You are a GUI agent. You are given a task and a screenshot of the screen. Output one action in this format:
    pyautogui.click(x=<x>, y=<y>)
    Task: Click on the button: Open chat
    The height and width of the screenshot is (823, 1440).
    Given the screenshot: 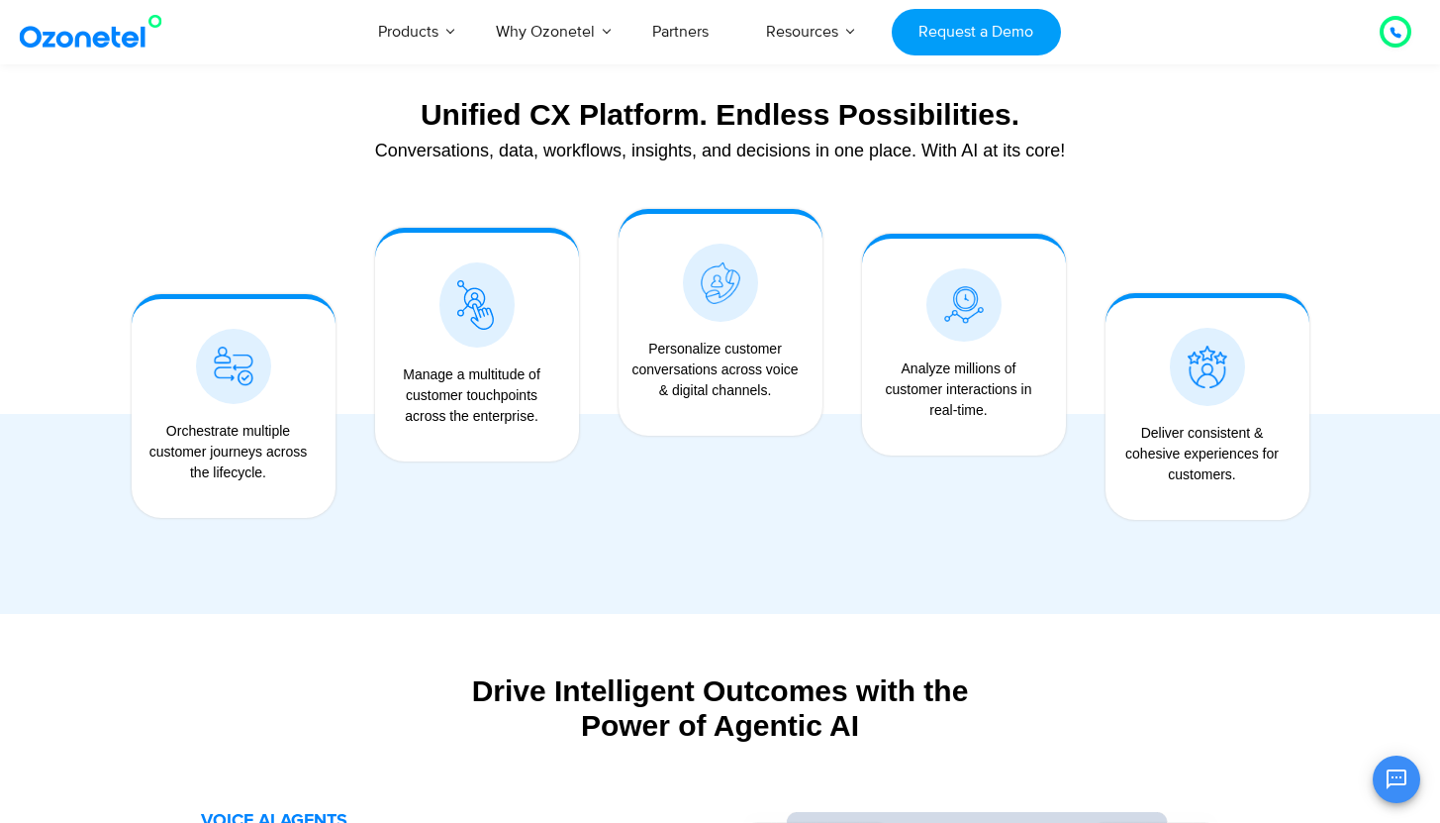 What is the action you would take?
    pyautogui.click(x=1397, y=779)
    